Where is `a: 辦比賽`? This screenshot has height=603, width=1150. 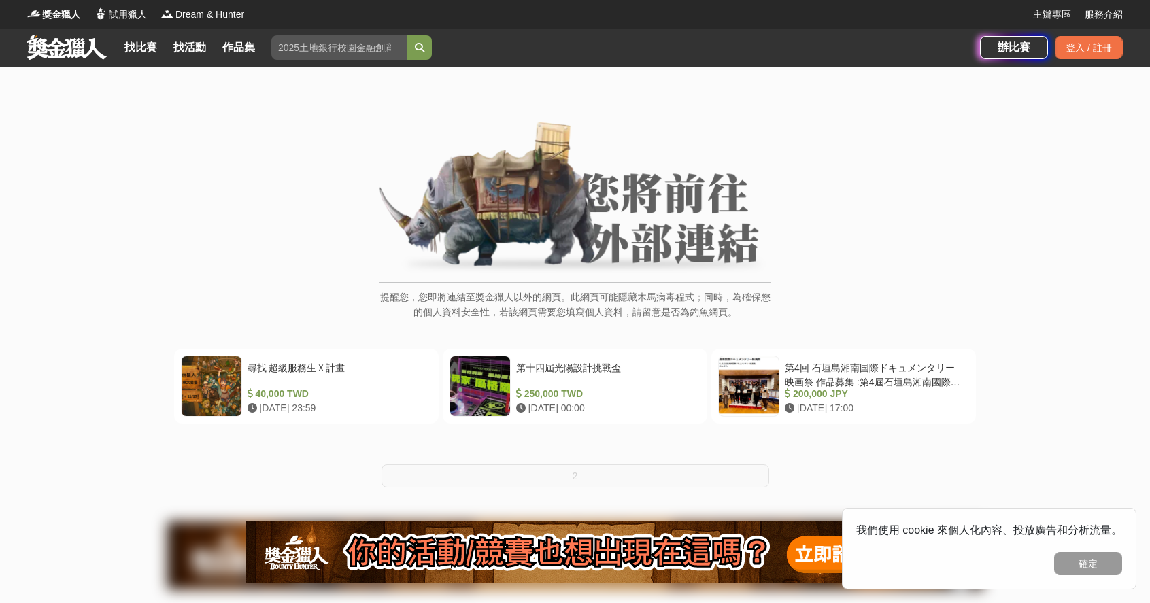
a: 辦比賽 is located at coordinates (1014, 48).